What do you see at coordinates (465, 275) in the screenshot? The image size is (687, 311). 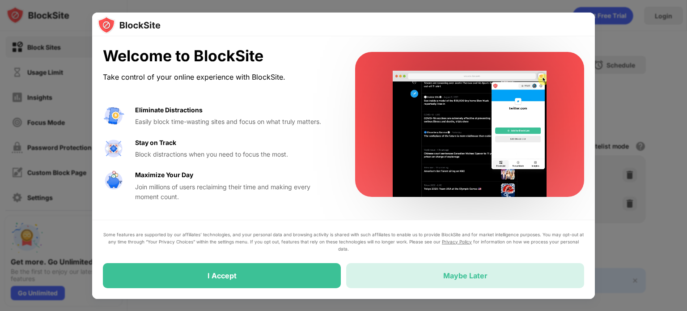 I see `div: Maybe Later` at bounding box center [465, 275].